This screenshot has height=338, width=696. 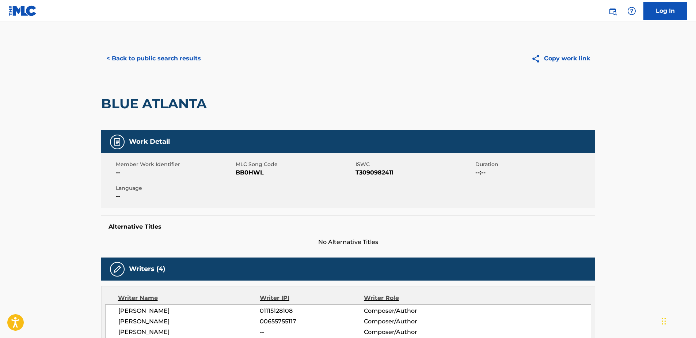 I want to click on div: Writer Role, so click(x=411, y=298).